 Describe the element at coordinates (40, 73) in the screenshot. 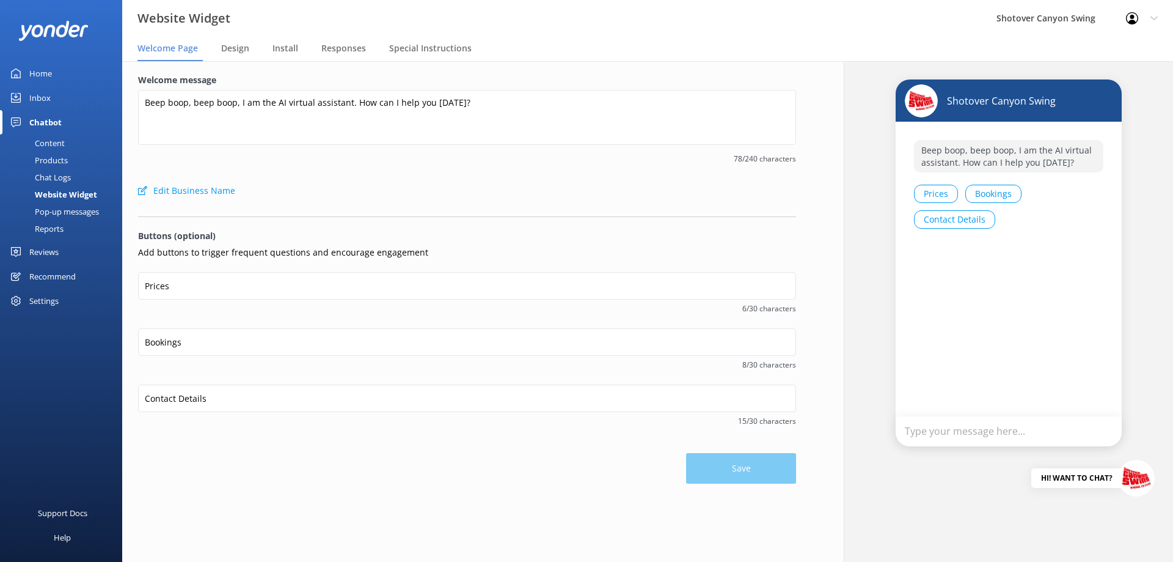

I see `div: Home` at that location.